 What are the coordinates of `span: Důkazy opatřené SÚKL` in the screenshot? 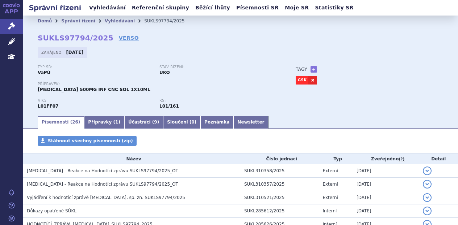 It's located at (51, 211).